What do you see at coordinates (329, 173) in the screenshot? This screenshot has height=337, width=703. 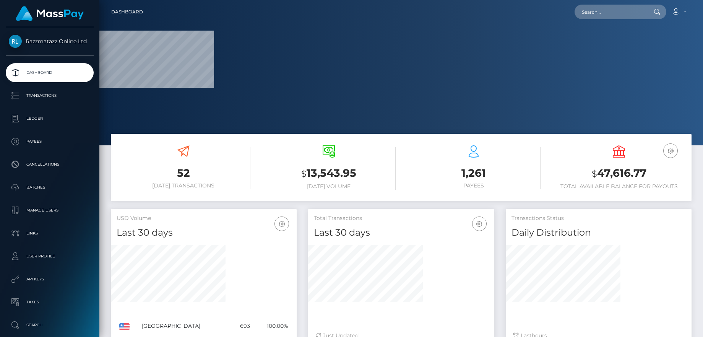 I see `h3: 13,543.95` at bounding box center [329, 173].